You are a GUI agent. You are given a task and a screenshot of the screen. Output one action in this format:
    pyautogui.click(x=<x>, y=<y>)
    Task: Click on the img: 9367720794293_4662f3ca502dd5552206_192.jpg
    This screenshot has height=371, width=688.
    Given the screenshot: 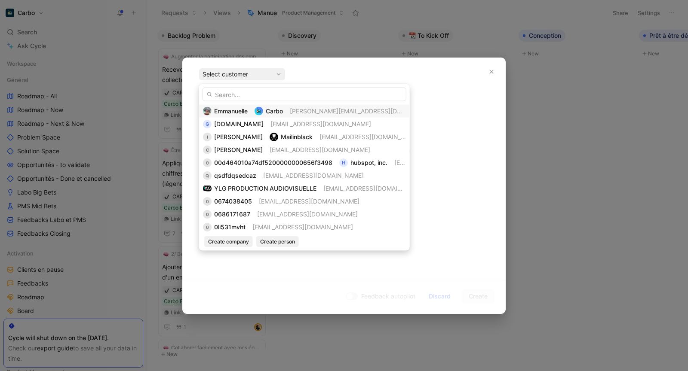 What is the action you would take?
    pyautogui.click(x=207, y=111)
    